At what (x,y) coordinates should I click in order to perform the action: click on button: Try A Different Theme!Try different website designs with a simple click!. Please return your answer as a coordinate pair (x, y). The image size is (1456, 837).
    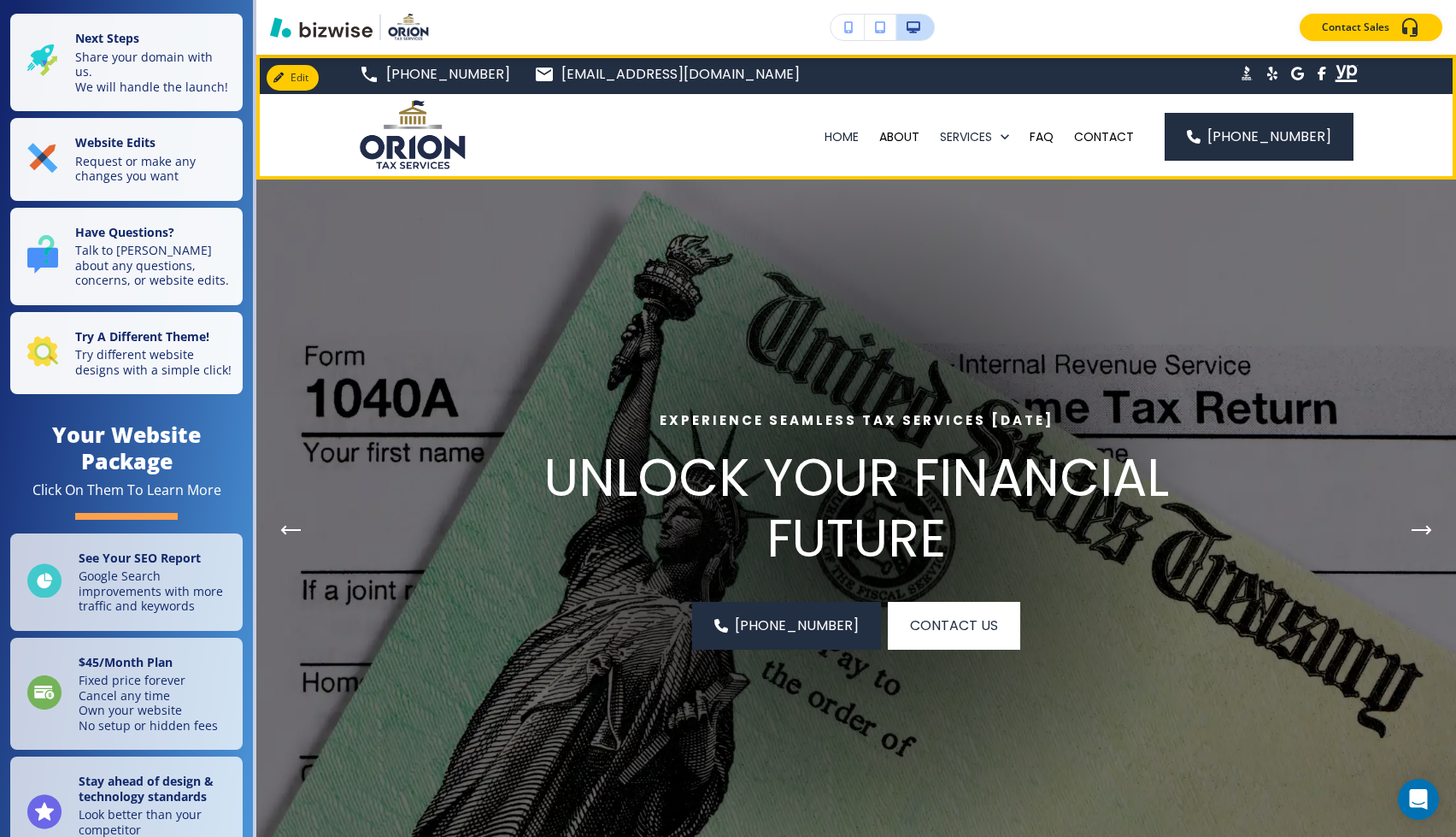
    Looking at the image, I should click on (127, 353).